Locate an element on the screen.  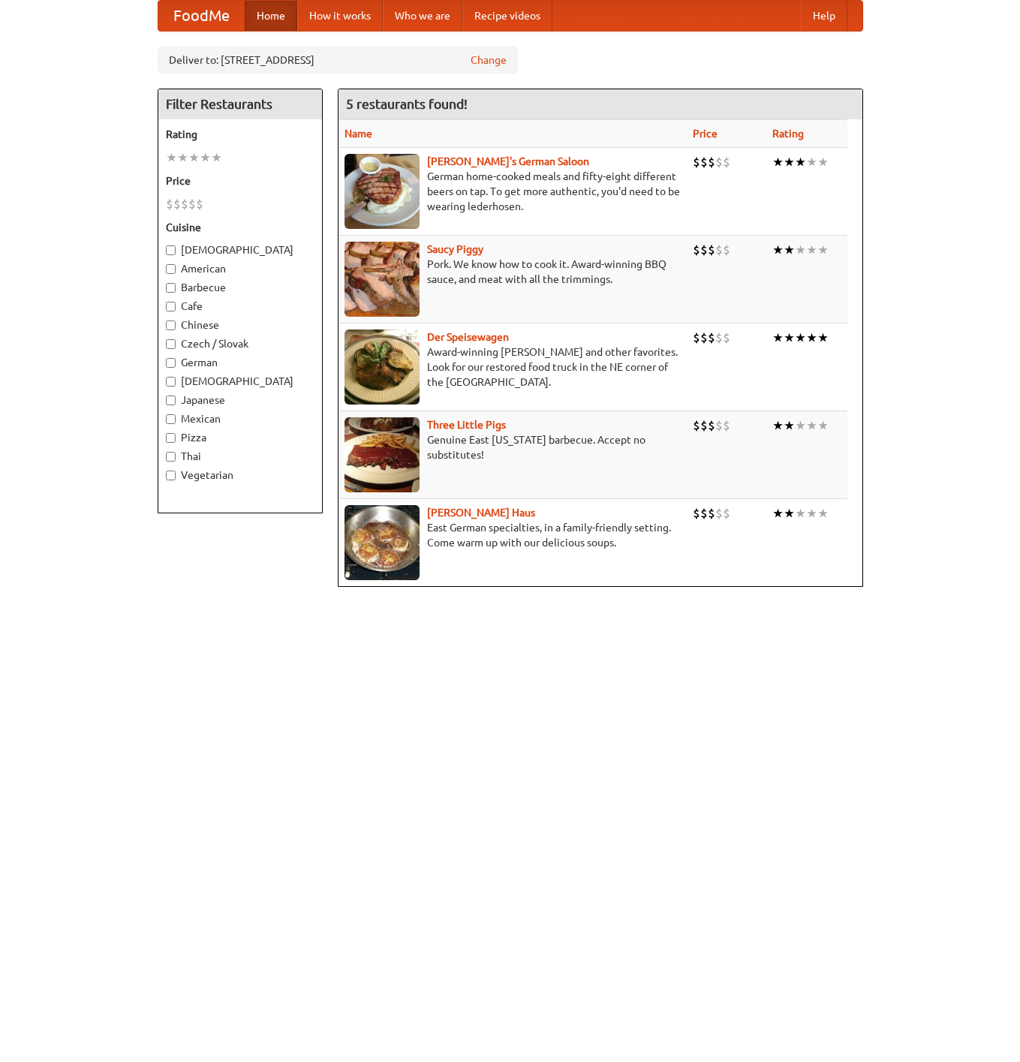
label: Pizza is located at coordinates (240, 438).